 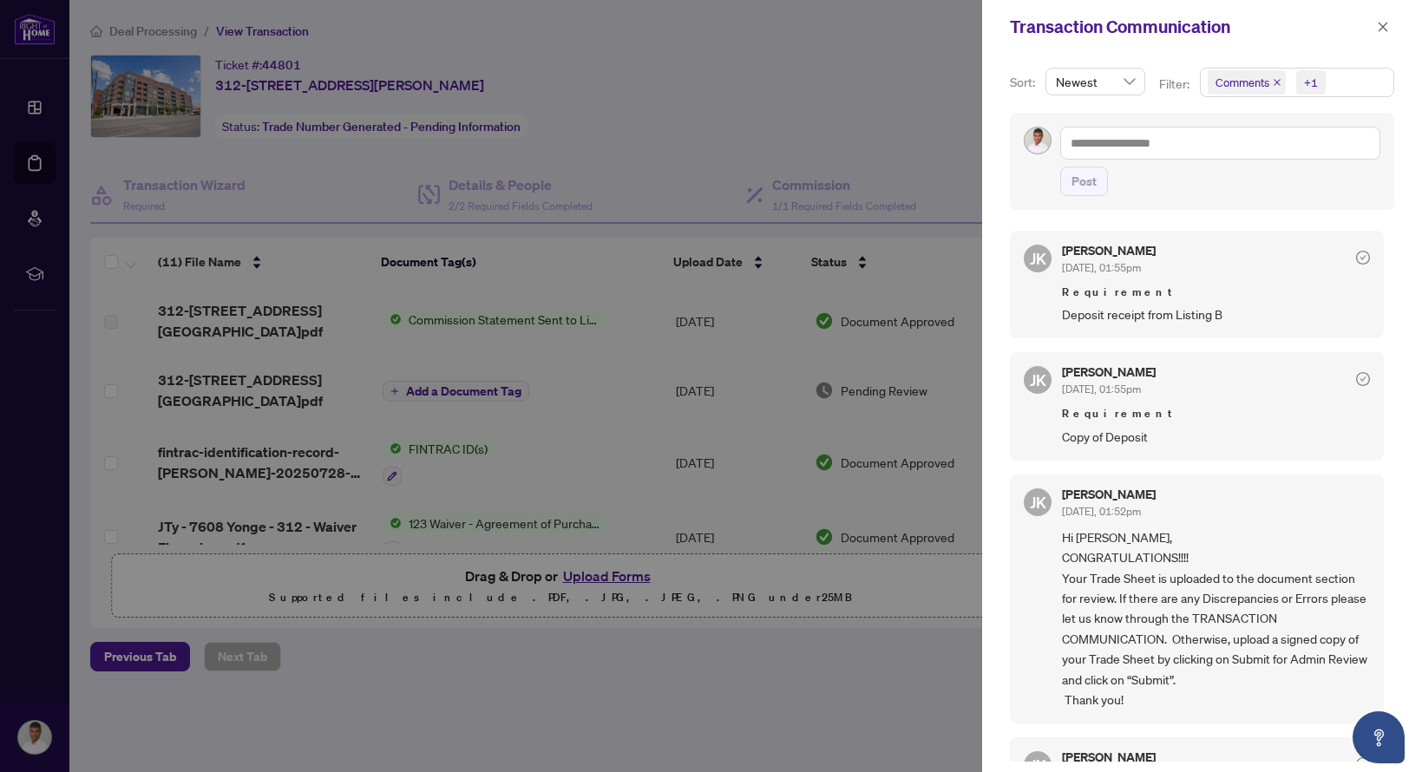 What do you see at coordinates (1095, 82) in the screenshot?
I see `span: Newest` at bounding box center [1095, 82].